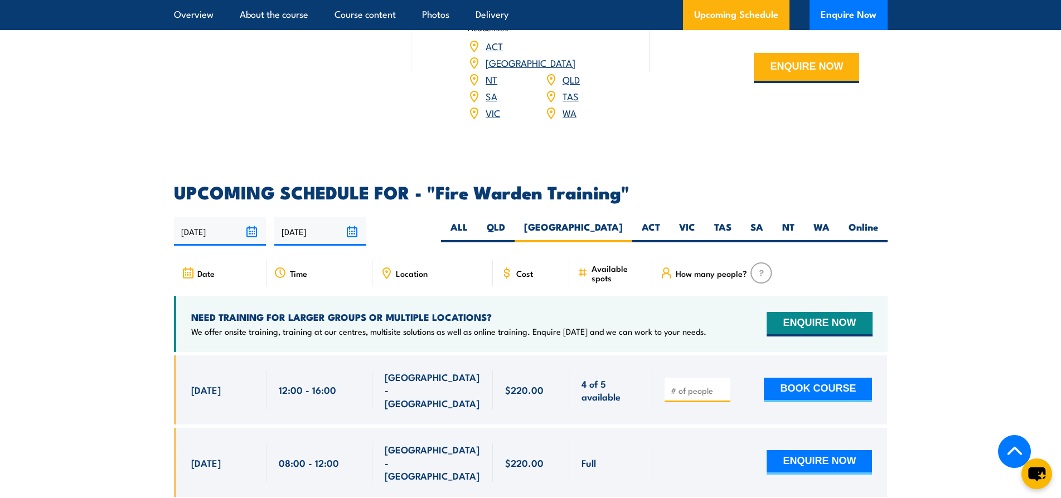  Describe the element at coordinates (220, 231) in the screenshot. I see `input: From date` at that location.